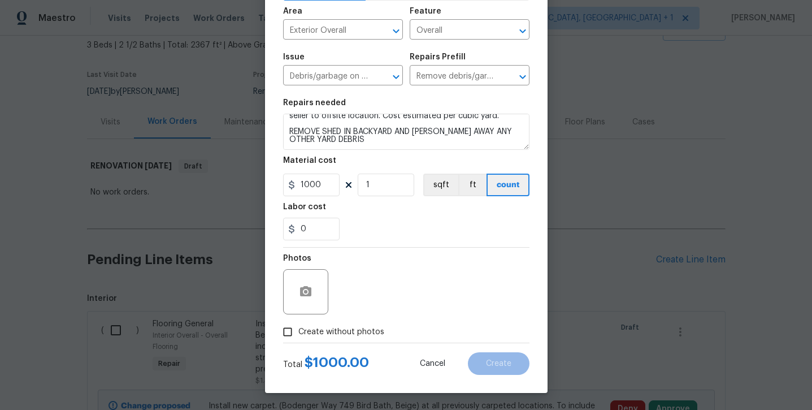  I want to click on span: Create, so click(498, 363).